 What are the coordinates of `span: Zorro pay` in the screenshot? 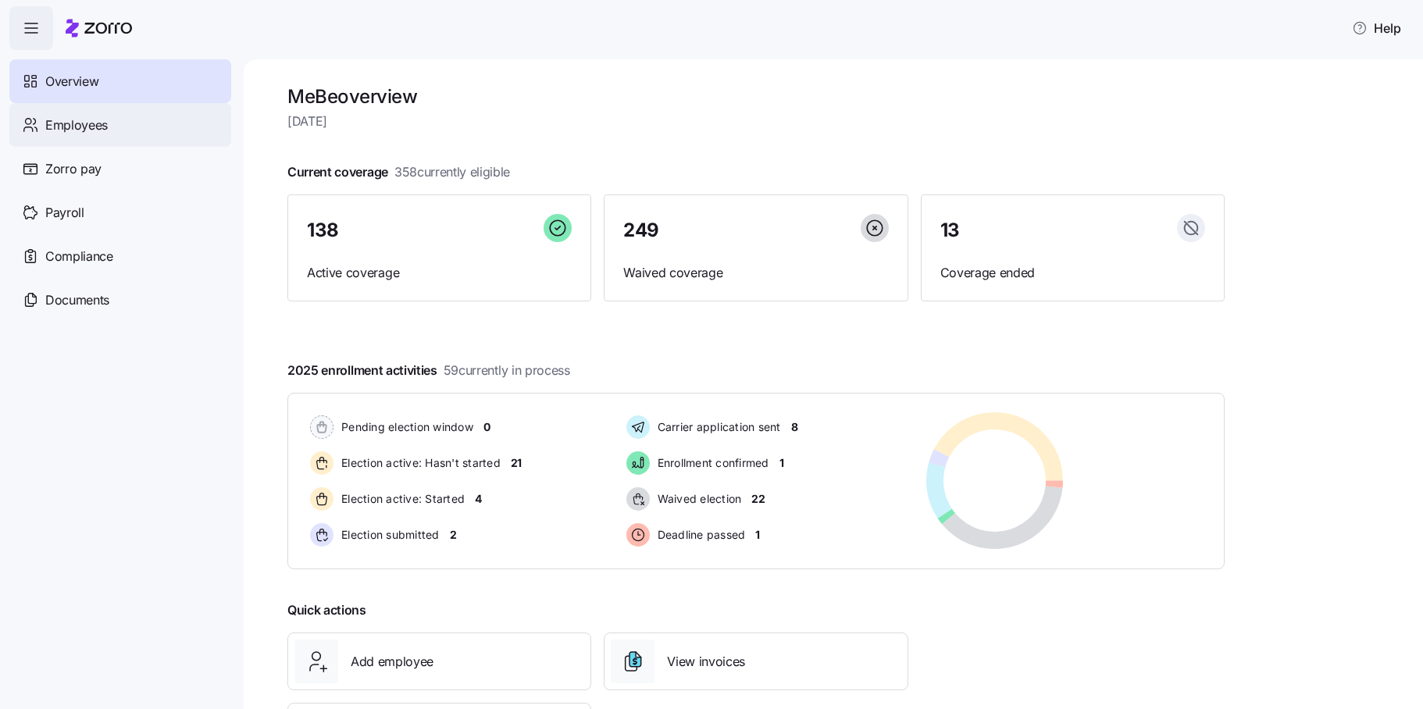 It's located at (73, 169).